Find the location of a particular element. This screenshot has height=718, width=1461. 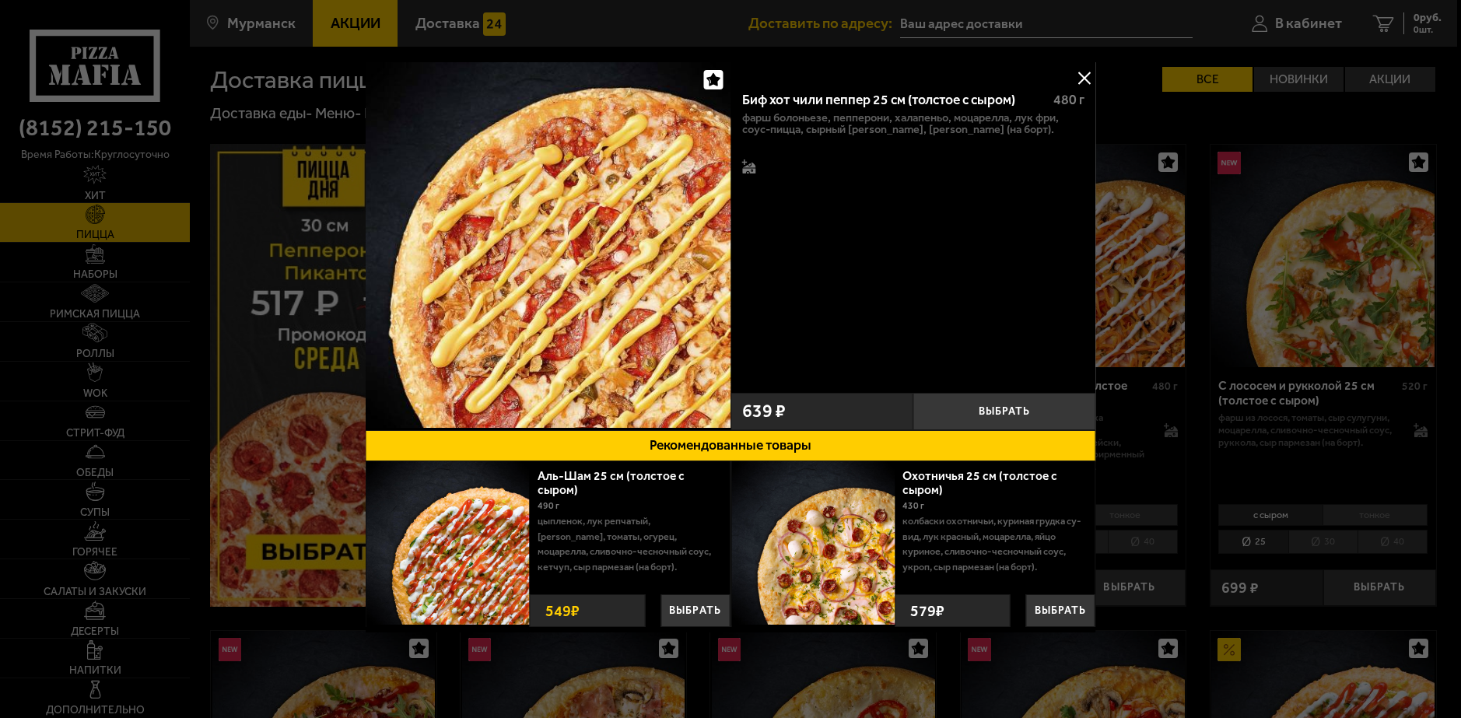

p: колбаски охотничьи, куриная грудка су-вид, лук красный, моцарелла, яйцо куриное, сливочно-чесночн... is located at coordinates (993, 544).